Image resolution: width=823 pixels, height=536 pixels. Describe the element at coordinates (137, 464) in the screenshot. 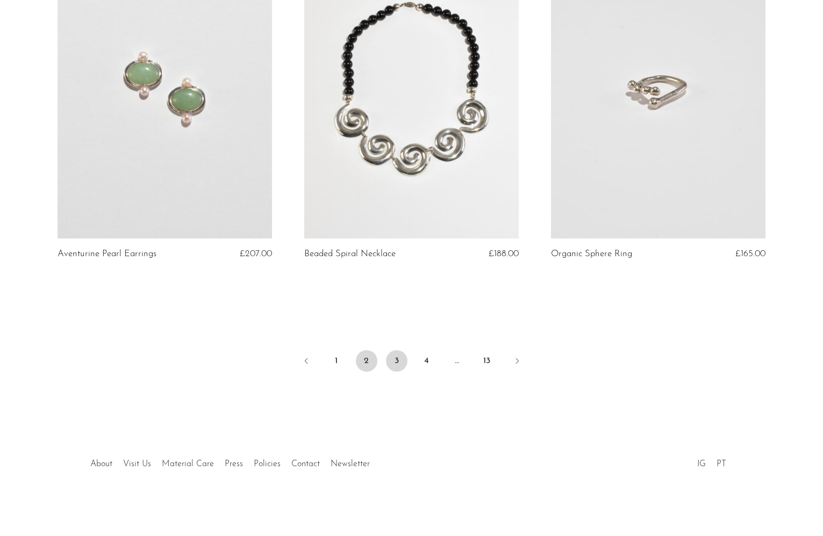

I see `a: Visit Us` at that location.